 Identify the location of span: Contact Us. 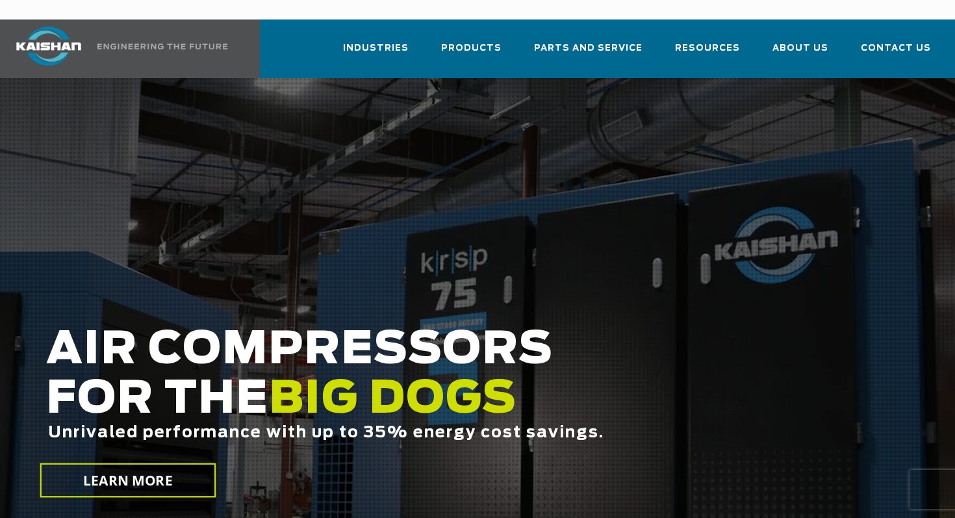
(896, 48).